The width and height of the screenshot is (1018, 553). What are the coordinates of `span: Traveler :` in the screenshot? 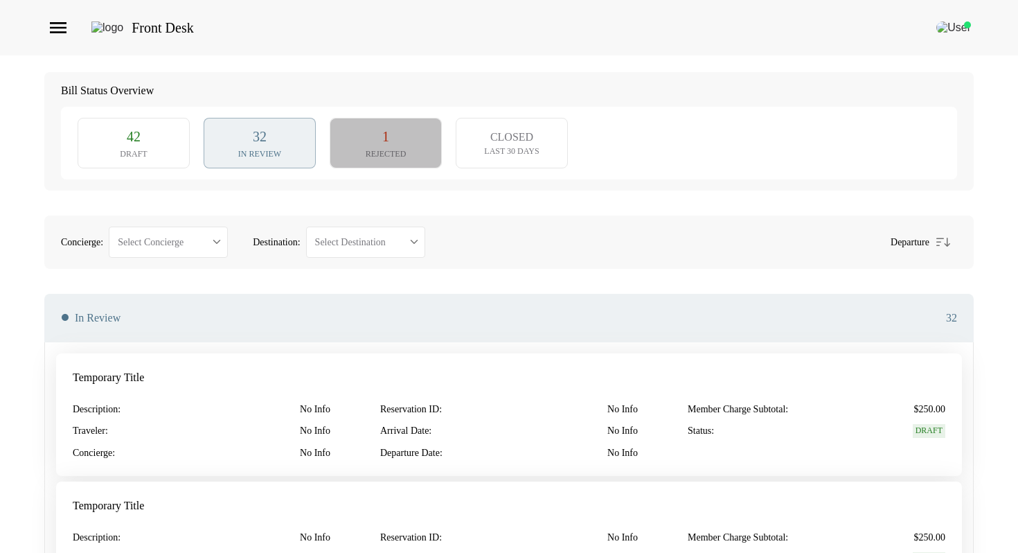 It's located at (90, 431).